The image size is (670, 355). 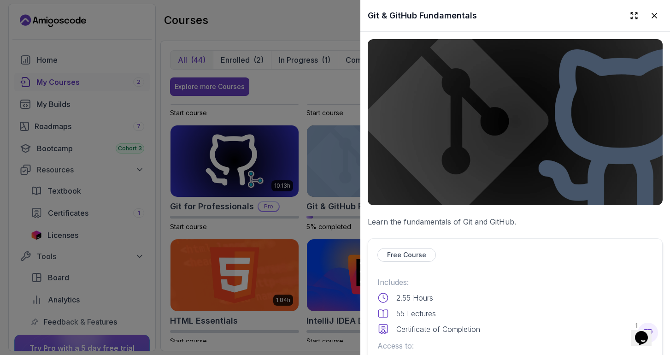 What do you see at coordinates (416, 313) in the screenshot?
I see `p: 55 Lectures` at bounding box center [416, 313].